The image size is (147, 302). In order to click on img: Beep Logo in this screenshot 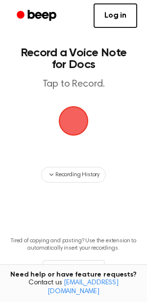, I will do `click(74, 121)`.